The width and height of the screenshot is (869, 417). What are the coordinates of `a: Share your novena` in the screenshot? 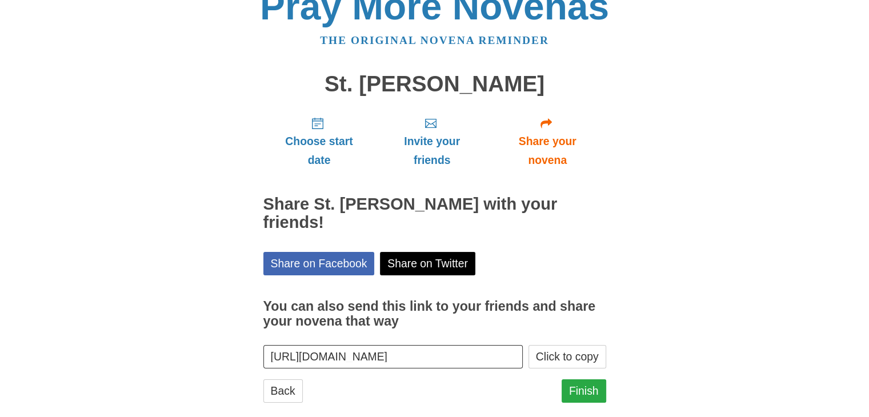 It's located at (547, 141).